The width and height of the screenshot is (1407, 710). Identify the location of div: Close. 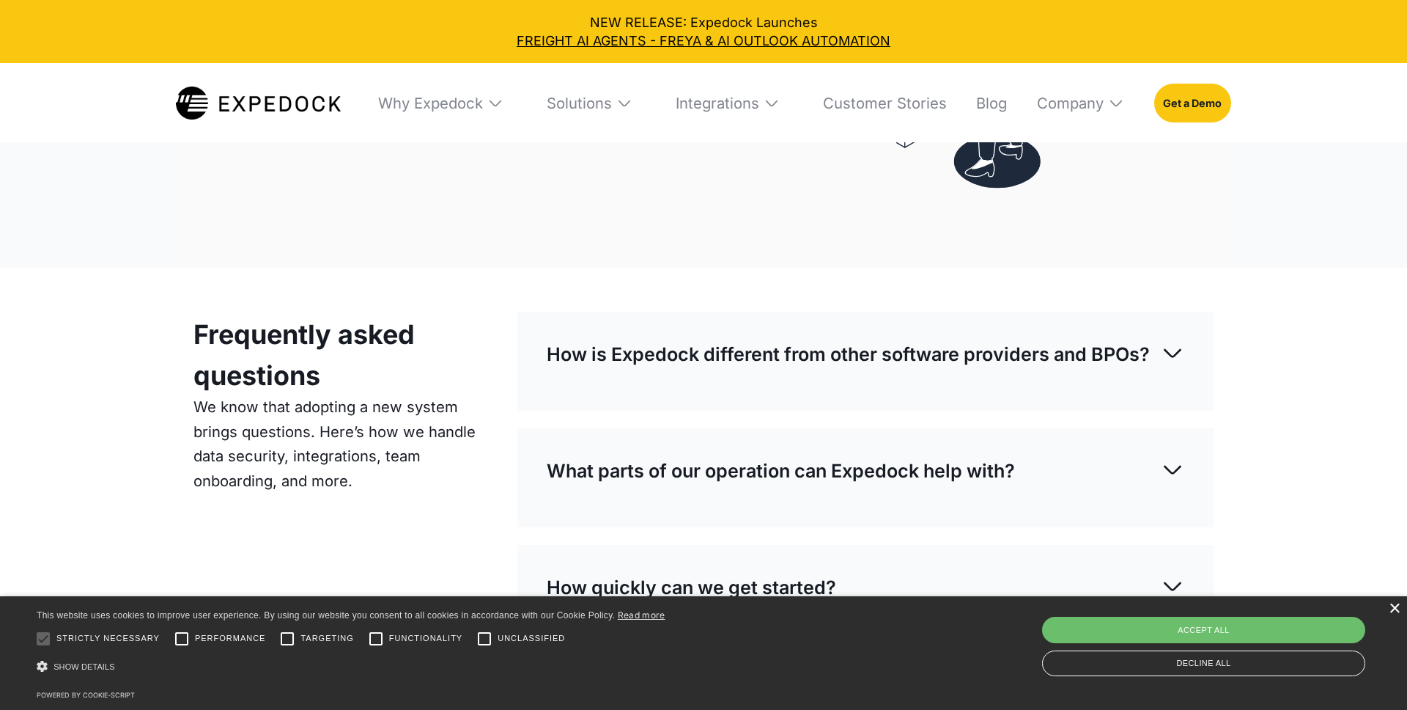
(1394, 608).